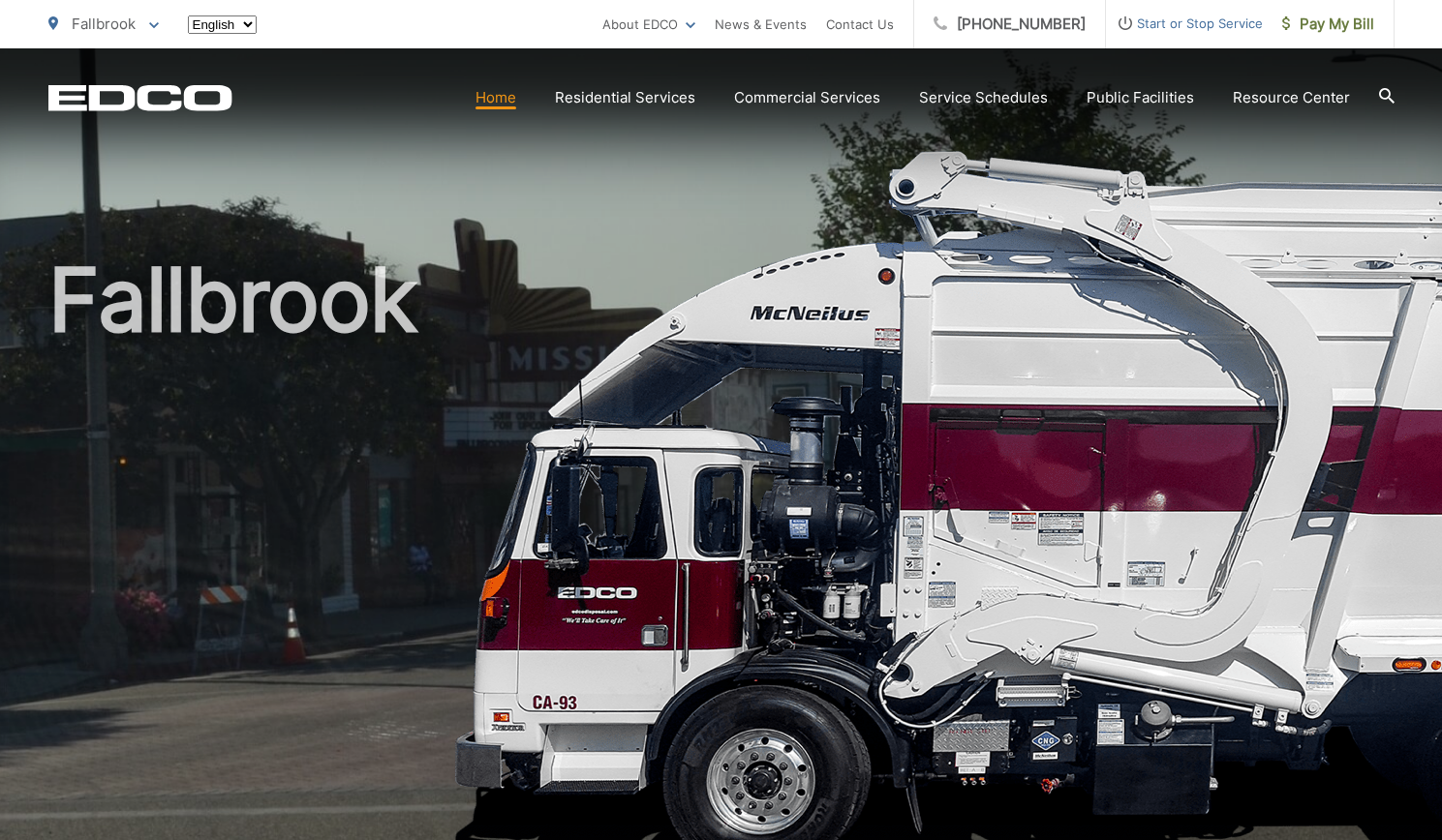  Describe the element at coordinates (624, 98) in the screenshot. I see `a: Residential Services` at that location.